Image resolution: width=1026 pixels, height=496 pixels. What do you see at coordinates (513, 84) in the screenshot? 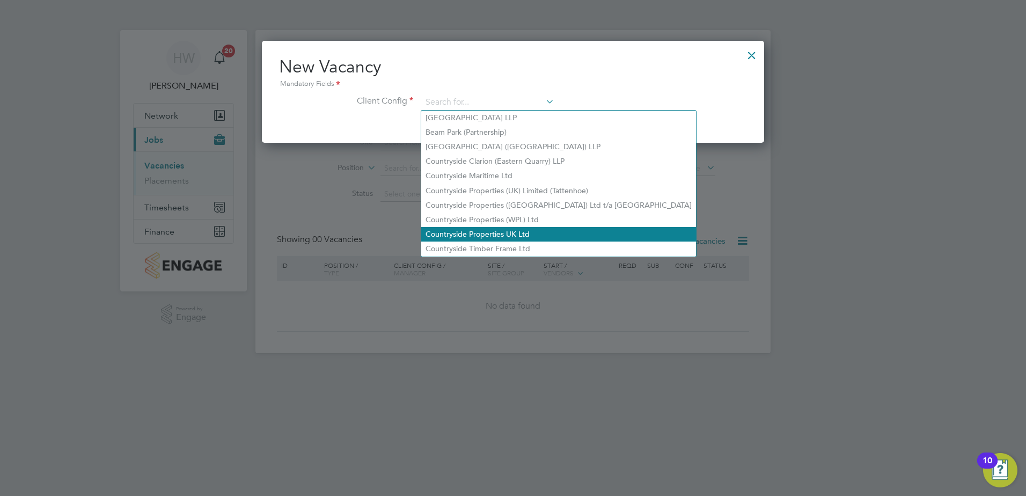
I see `div: Mandatory Fields` at bounding box center [513, 84].